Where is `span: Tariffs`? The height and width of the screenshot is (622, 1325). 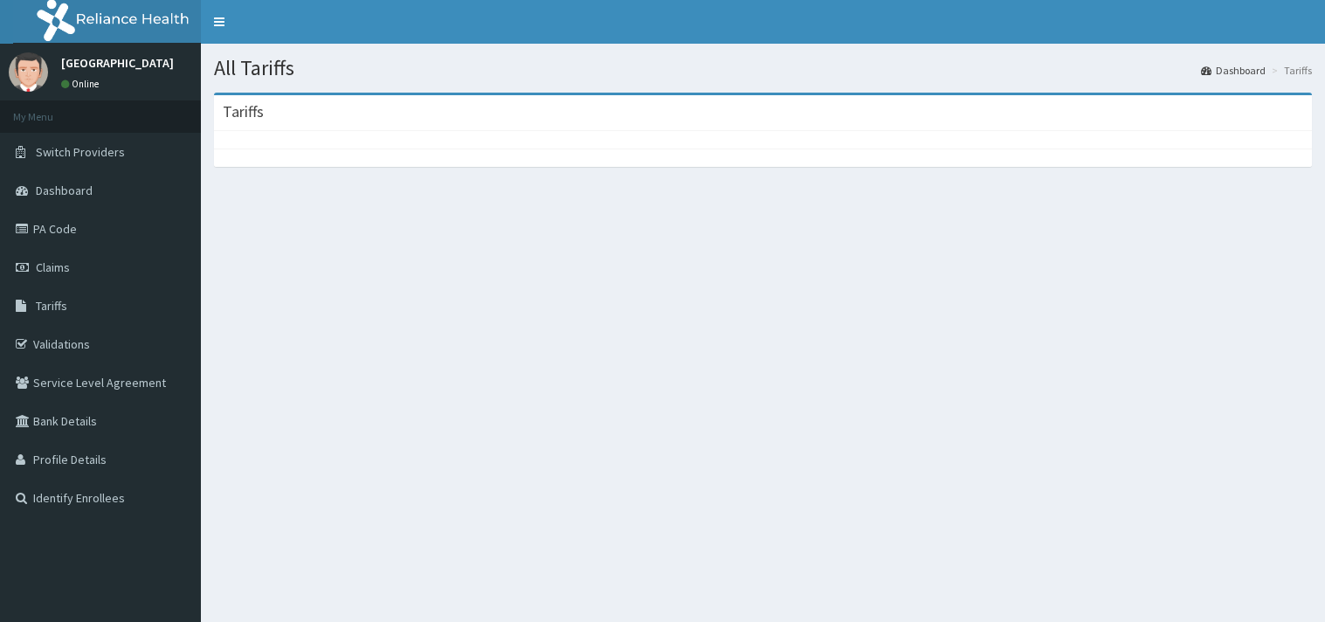 span: Tariffs is located at coordinates (52, 306).